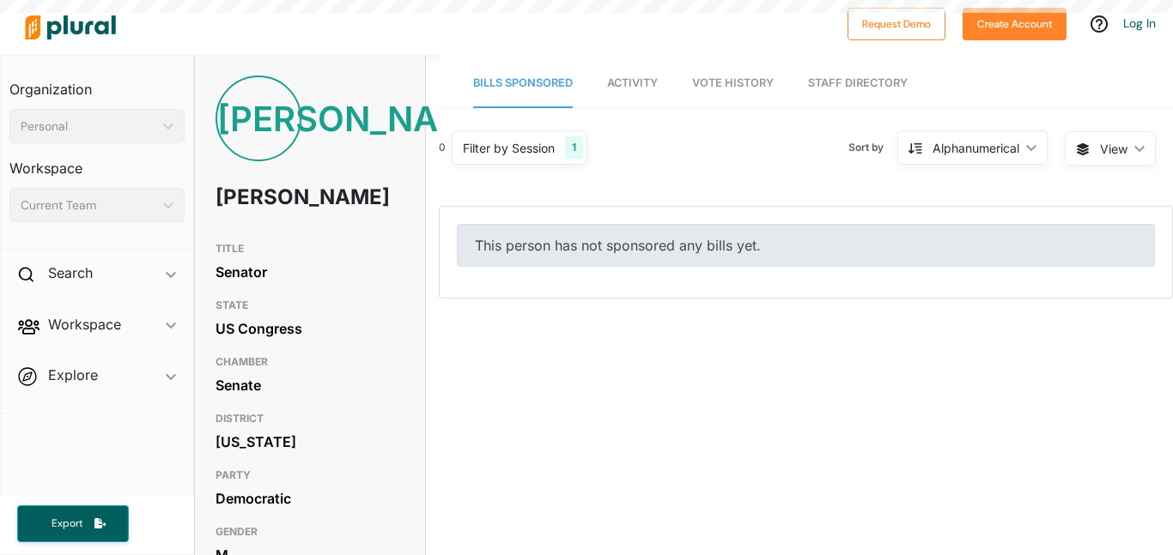 Image resolution: width=1173 pixels, height=555 pixels. What do you see at coordinates (97, 83) in the screenshot?
I see `h3: Organization` at bounding box center [97, 83].